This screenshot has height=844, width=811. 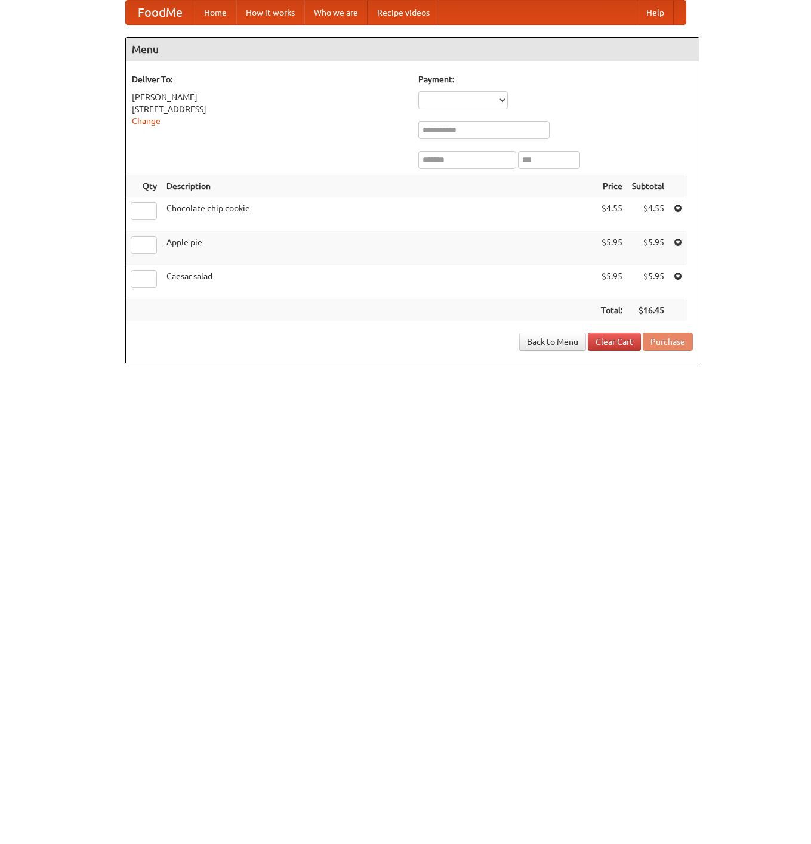 I want to click on a: Clear Cart, so click(x=614, y=342).